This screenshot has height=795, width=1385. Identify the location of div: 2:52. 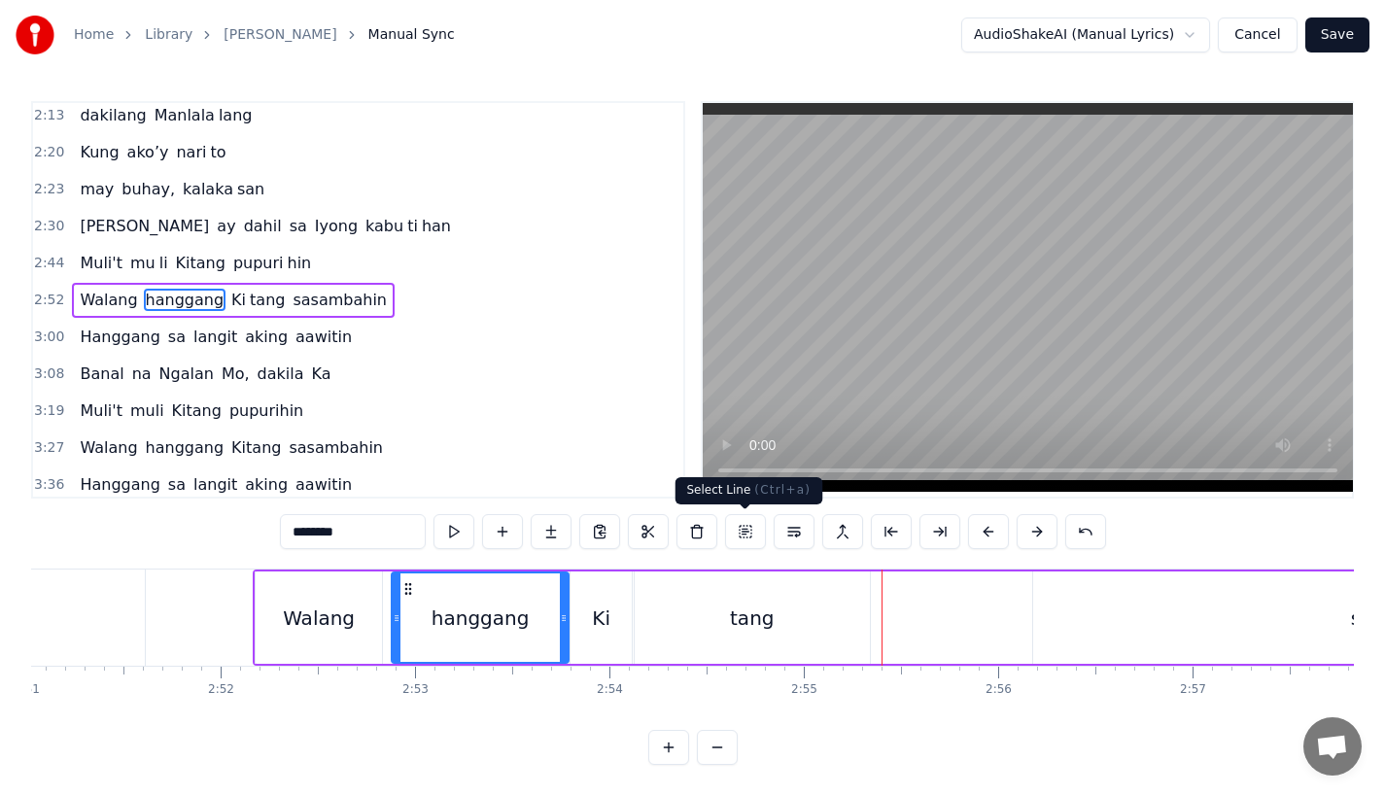
(221, 690).